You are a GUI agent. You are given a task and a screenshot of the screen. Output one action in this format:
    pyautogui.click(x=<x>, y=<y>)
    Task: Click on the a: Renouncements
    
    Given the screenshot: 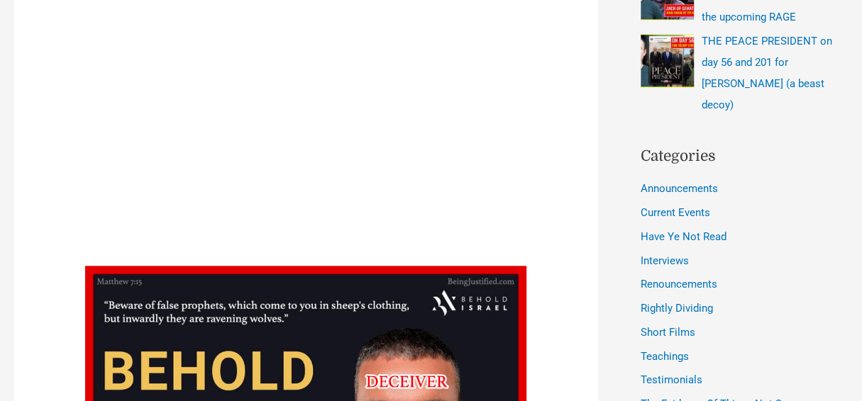 What is the action you would take?
    pyautogui.click(x=679, y=284)
    